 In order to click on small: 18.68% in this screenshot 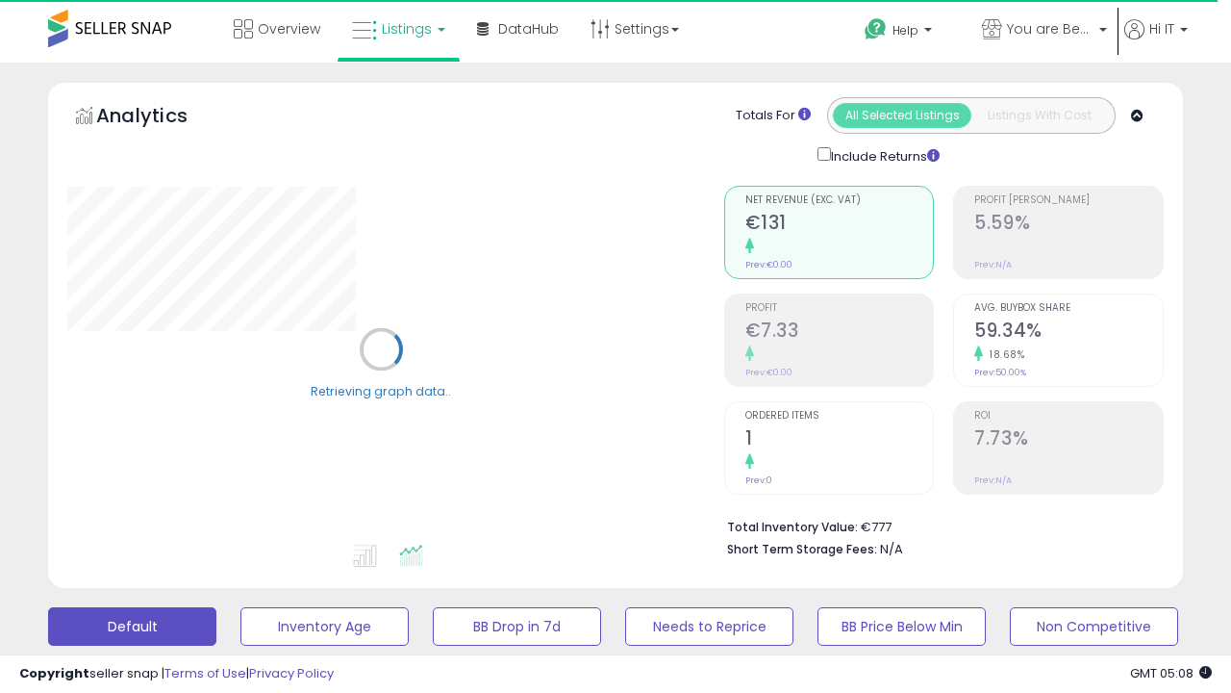, I will do `click(1003, 354)`.